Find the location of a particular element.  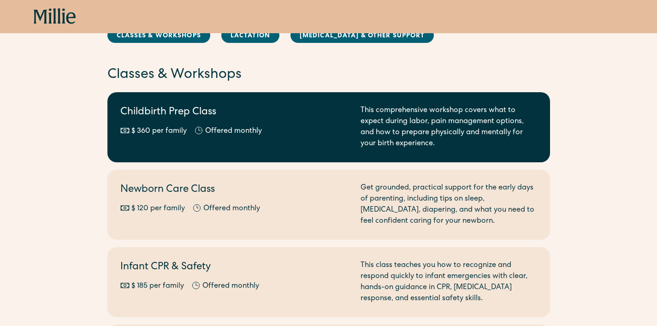

h2: Childbirth Prep Class is located at coordinates (235, 113).